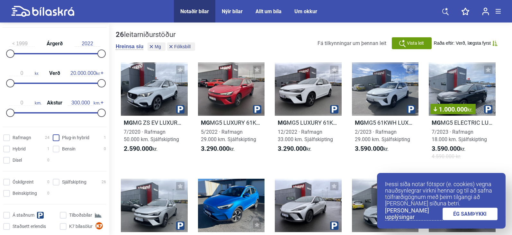  I want to click on span: 7/2020 · Rafmagn 50.000 km. Sjálfskipting, so click(151, 136).